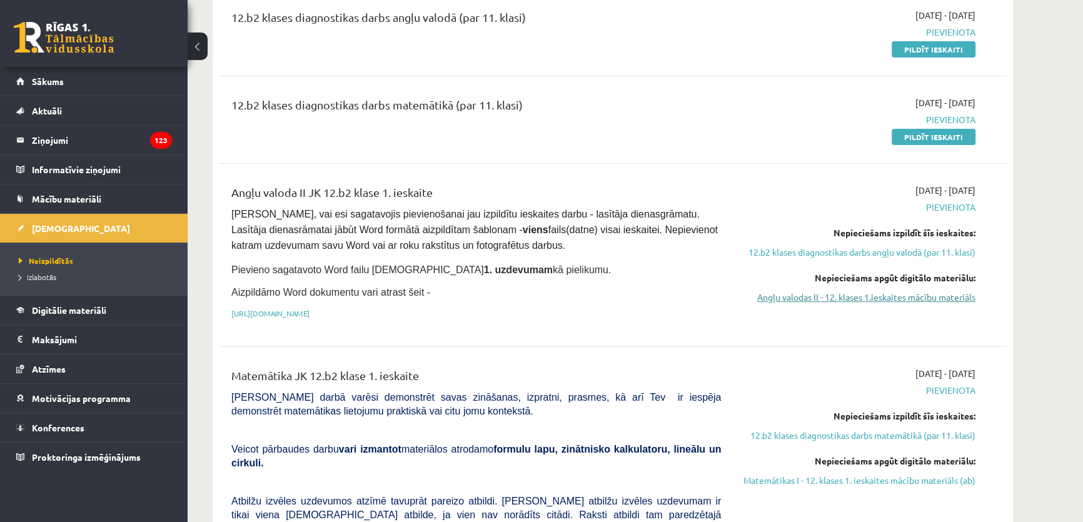 This screenshot has width=1083, height=522. Describe the element at coordinates (81, 398) in the screenshot. I see `span: Motivācijas programma` at that location.